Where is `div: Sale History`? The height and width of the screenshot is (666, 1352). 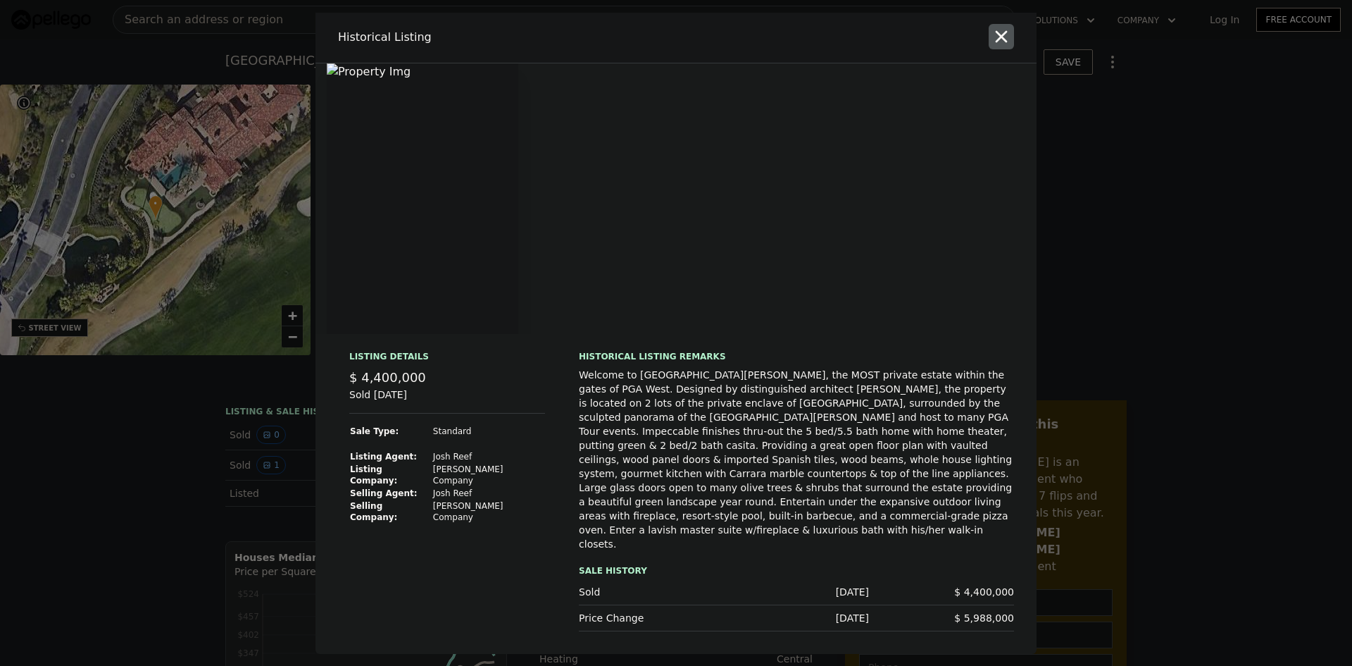
div: Sale History is located at coordinates (797, 570).